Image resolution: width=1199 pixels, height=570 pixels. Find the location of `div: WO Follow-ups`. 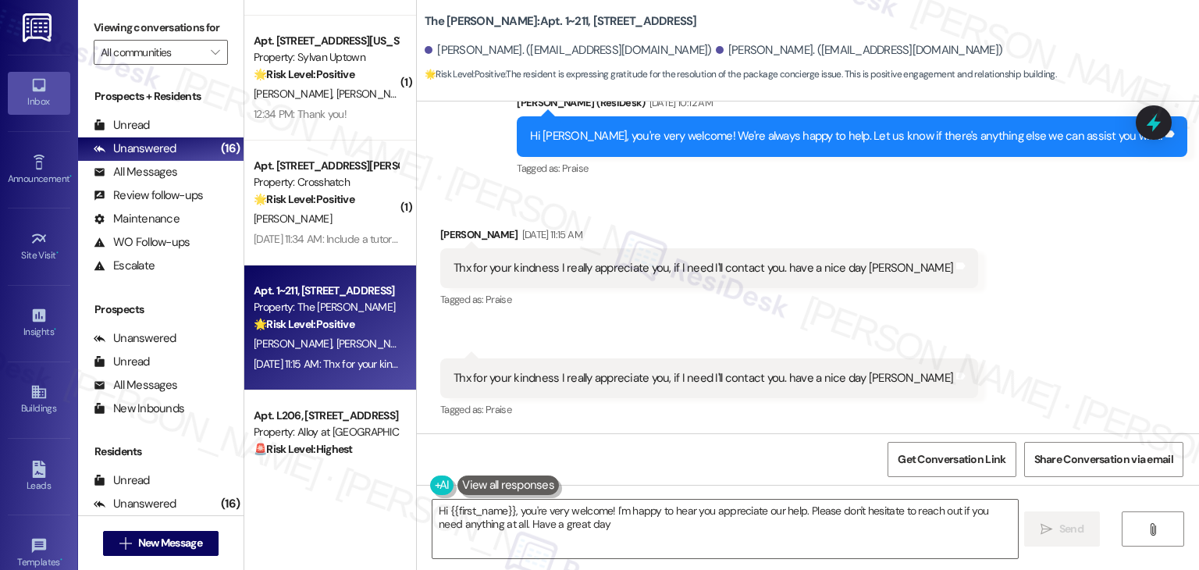

div: WO Follow-ups is located at coordinates (141, 242).